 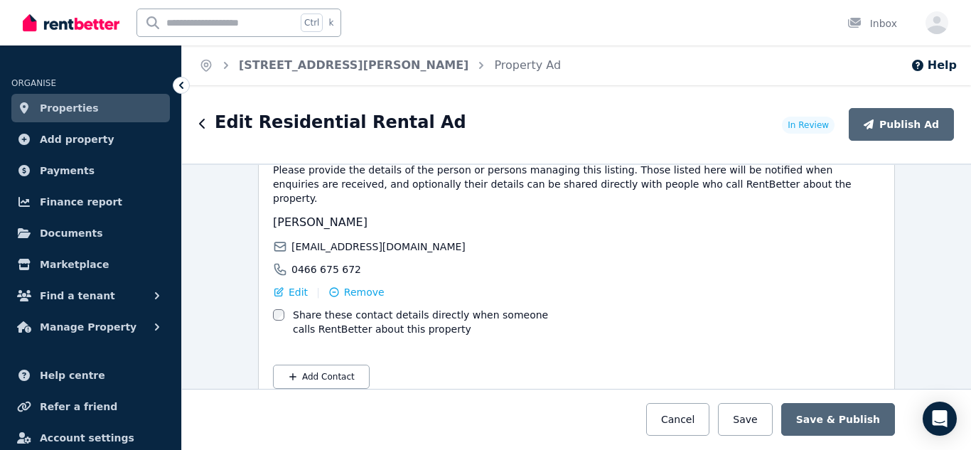 What do you see at coordinates (73, 375) in the screenshot?
I see `span: Help centre` at bounding box center [73, 375].